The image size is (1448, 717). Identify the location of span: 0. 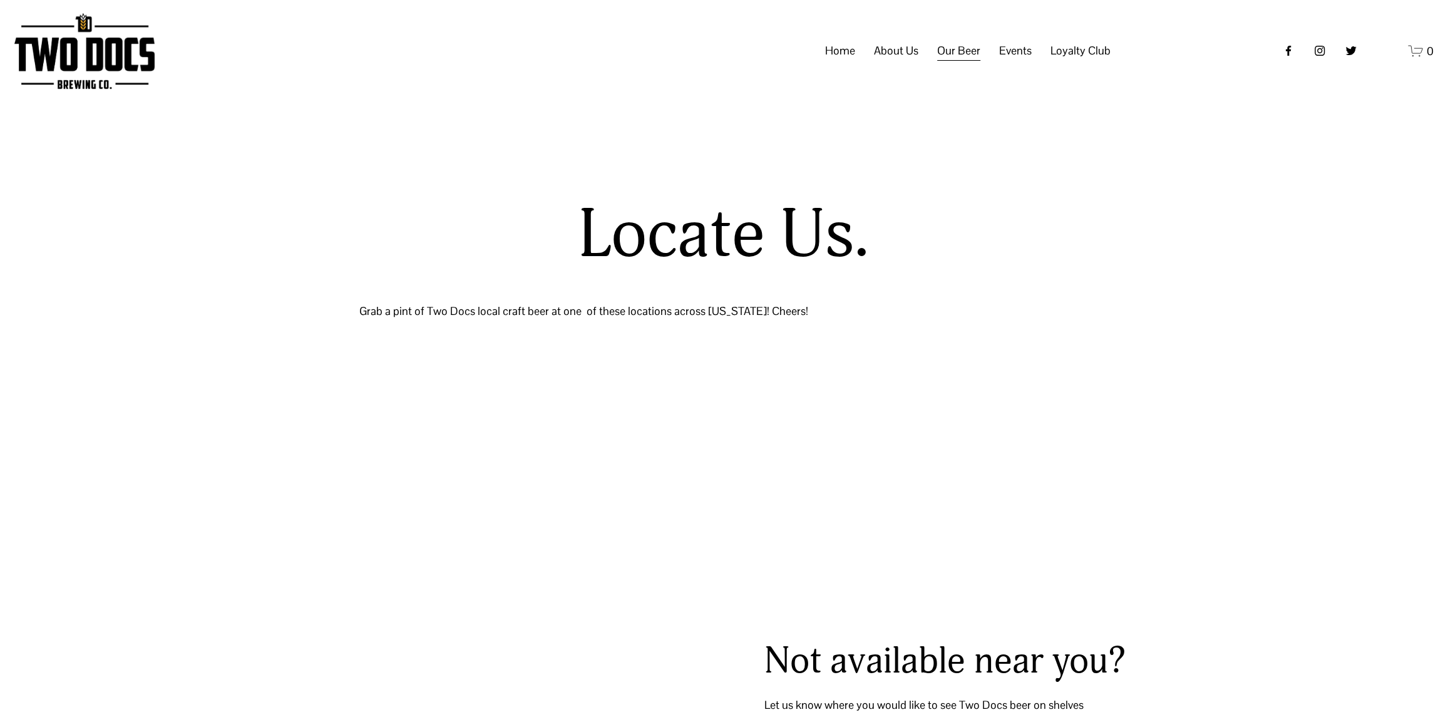
(1429, 51).